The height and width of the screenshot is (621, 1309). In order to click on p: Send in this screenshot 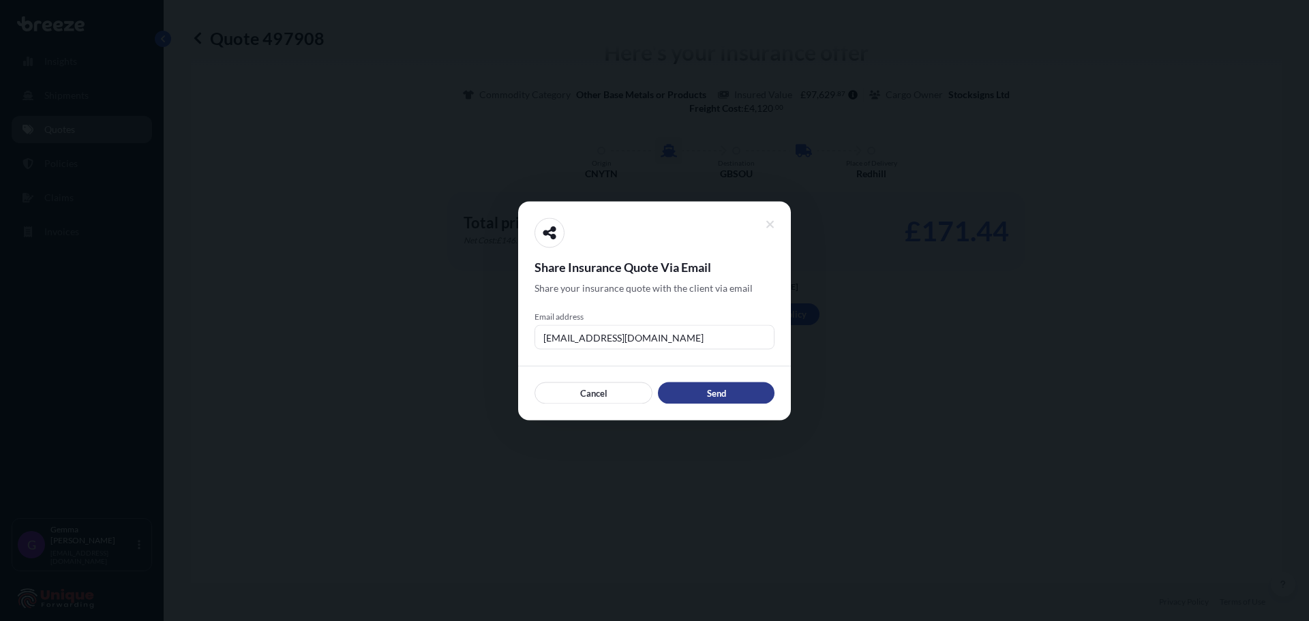, I will do `click(716, 393)`.